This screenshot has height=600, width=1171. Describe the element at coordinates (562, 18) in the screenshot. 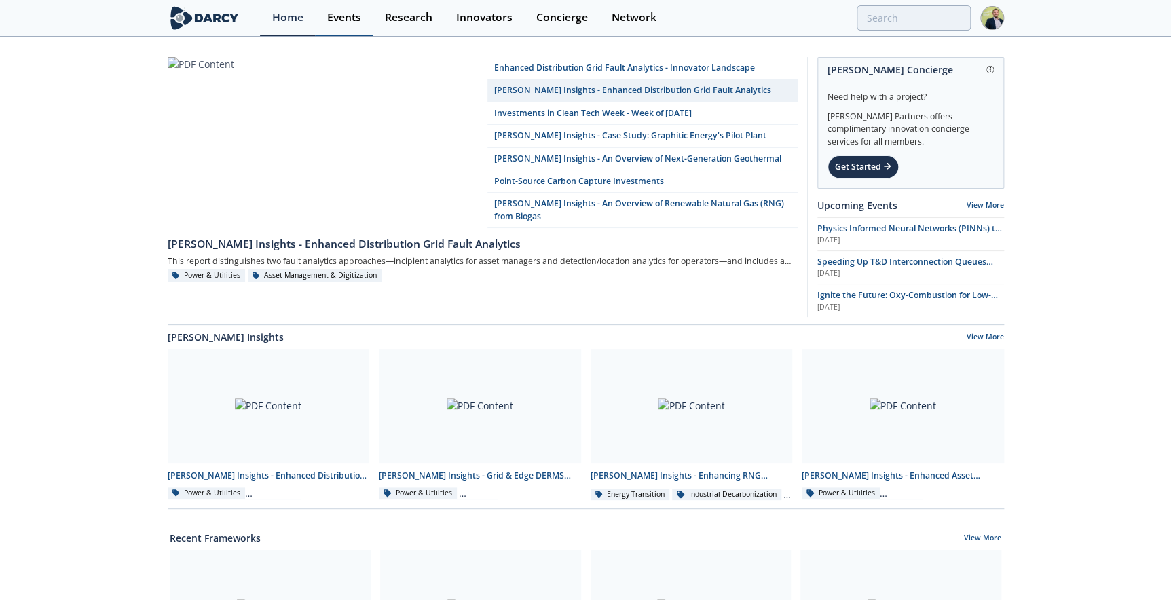

I see `div: Concierge` at that location.